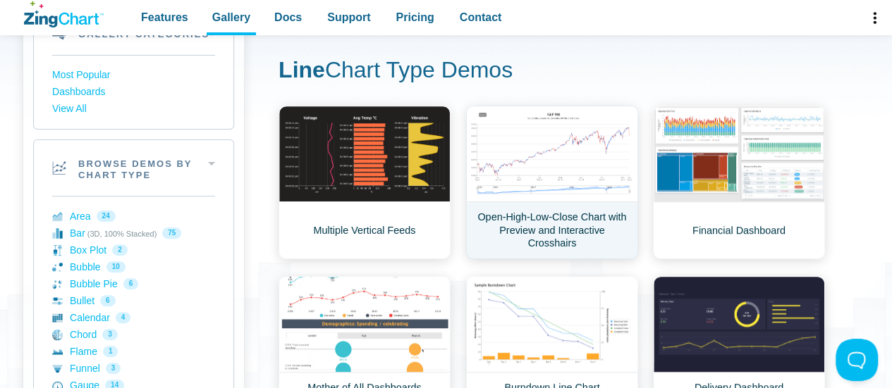 This screenshot has height=388, width=892. Describe the element at coordinates (364, 183) in the screenshot. I see `a: Multiple Vertical Feeds` at that location.